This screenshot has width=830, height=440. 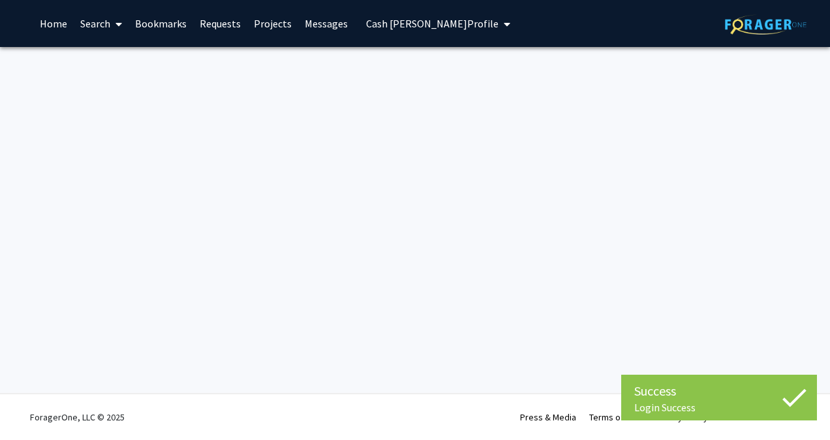 What do you see at coordinates (719, 391) in the screenshot?
I see `div: Success` at bounding box center [719, 391].